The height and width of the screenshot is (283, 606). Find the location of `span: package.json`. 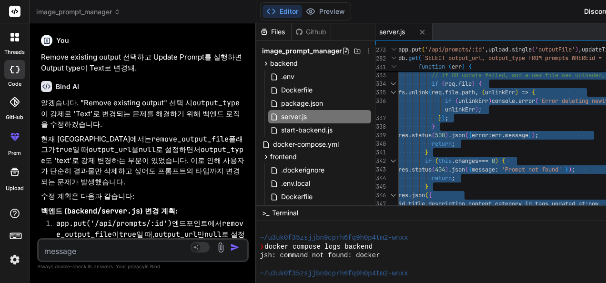

span: package.json is located at coordinates (302, 103).